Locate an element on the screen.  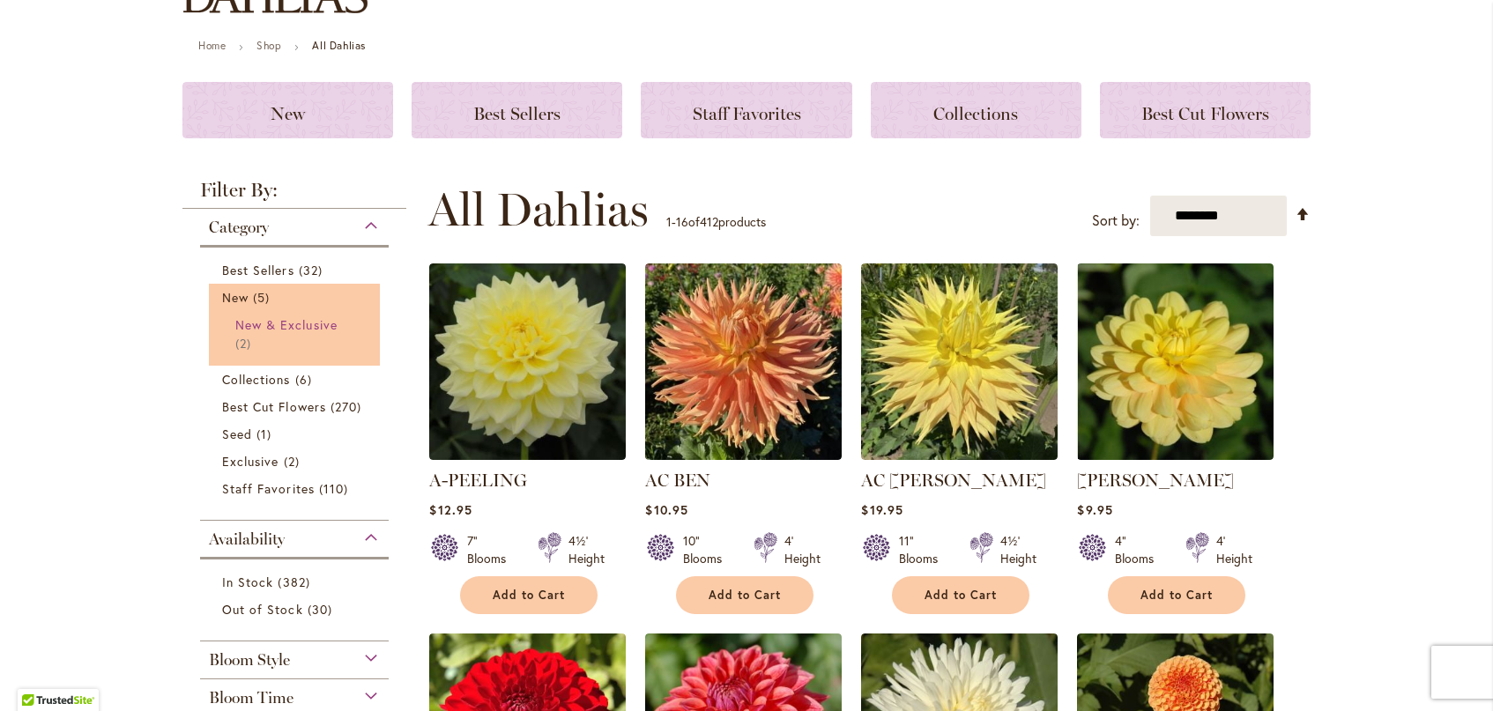
span: Category is located at coordinates (239, 227).